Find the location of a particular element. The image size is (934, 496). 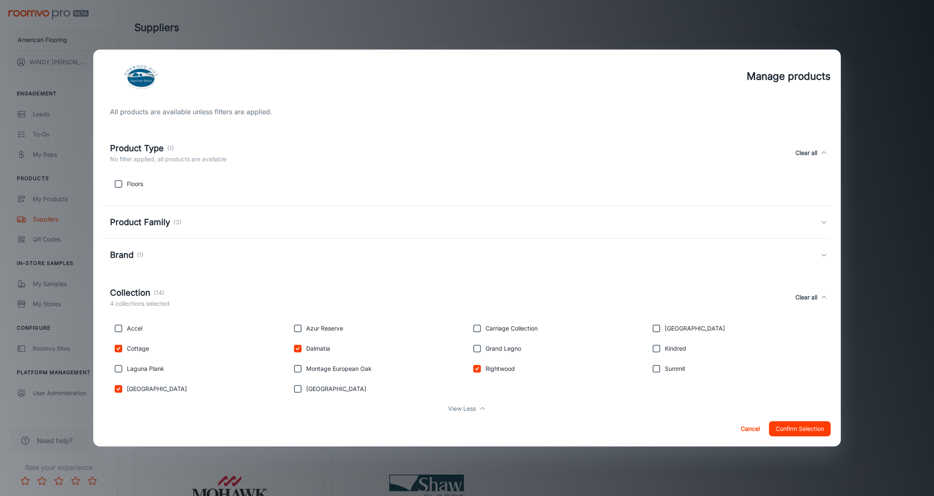

p: Summit is located at coordinates (675, 369).